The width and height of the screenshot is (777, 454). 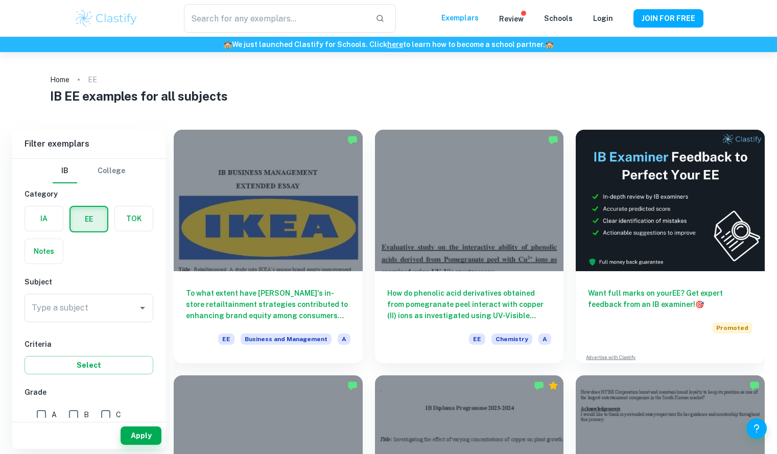 I want to click on button: College, so click(x=111, y=171).